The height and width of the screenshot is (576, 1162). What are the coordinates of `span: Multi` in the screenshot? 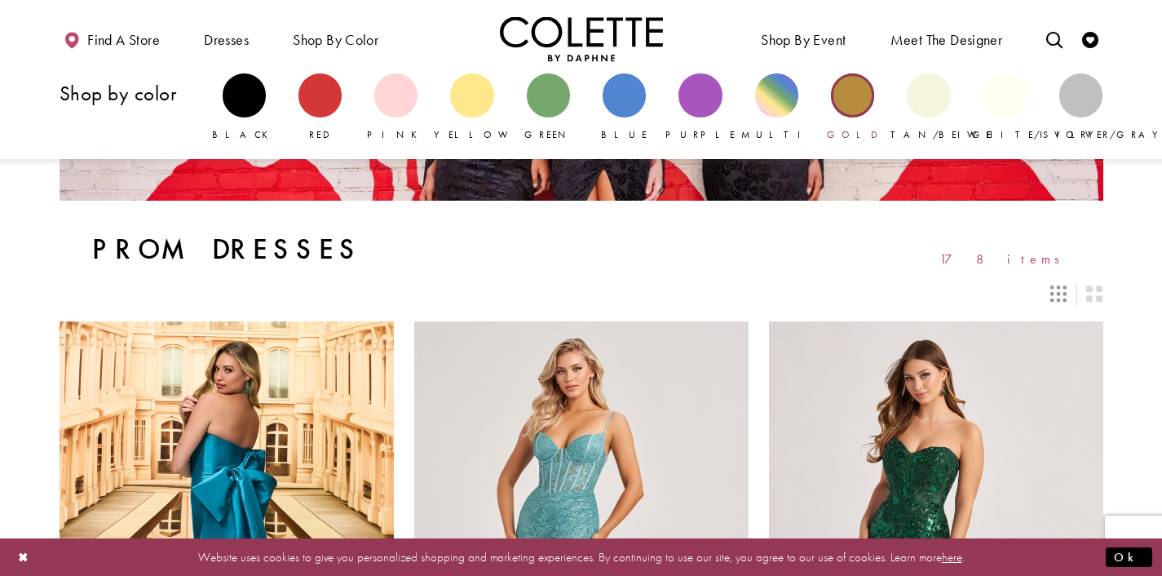 It's located at (776, 135).